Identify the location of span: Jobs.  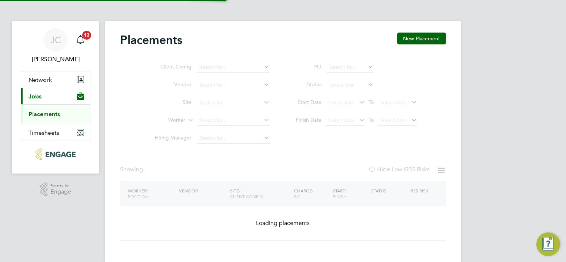
(35, 96).